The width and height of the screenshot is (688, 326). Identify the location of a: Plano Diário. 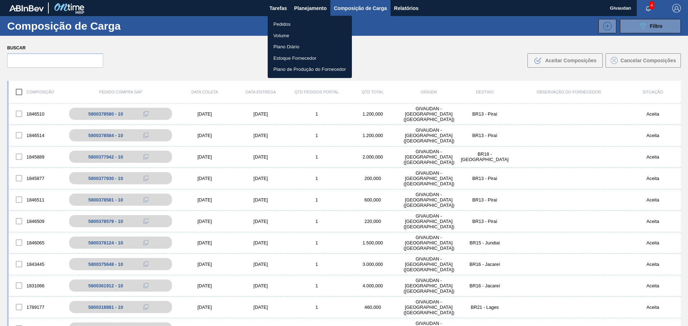
(309, 47).